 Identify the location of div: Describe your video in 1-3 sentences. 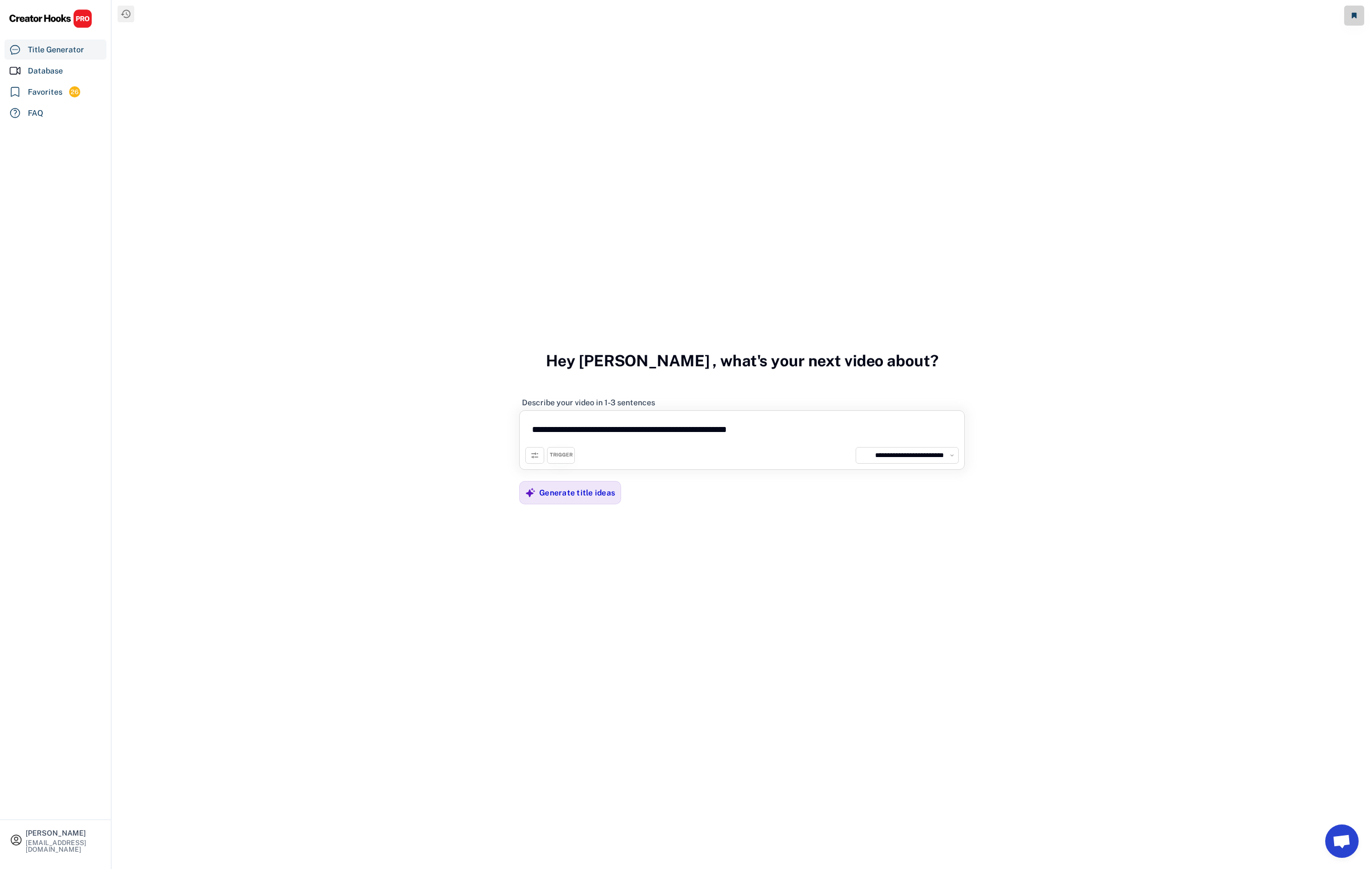
(589, 403).